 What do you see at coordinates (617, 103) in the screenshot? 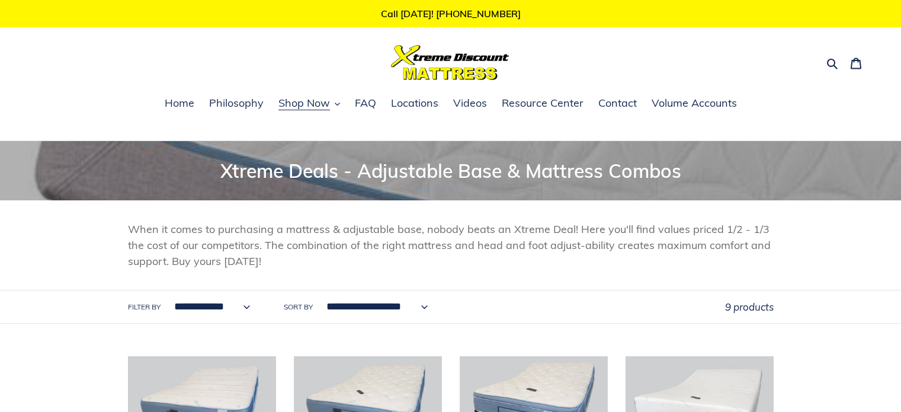
I see `span: Contact` at bounding box center [617, 103].